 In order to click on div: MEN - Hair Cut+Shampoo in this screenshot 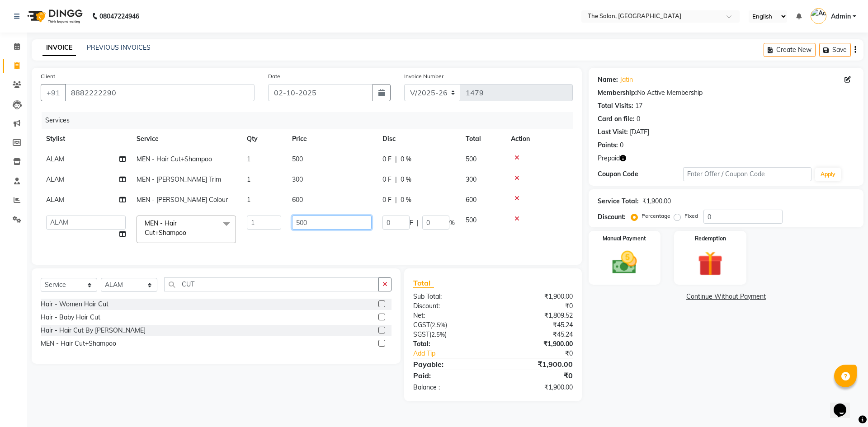, I will do `click(78, 344)`.